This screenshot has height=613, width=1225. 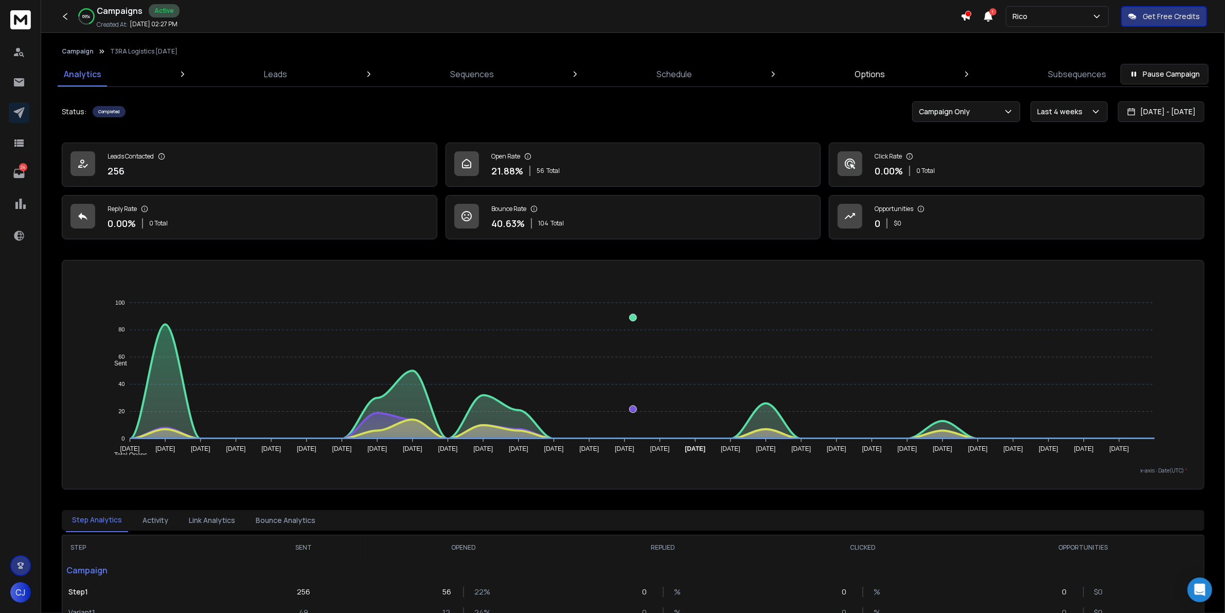 What do you see at coordinates (870, 74) in the screenshot?
I see `p: Options` at bounding box center [870, 74].